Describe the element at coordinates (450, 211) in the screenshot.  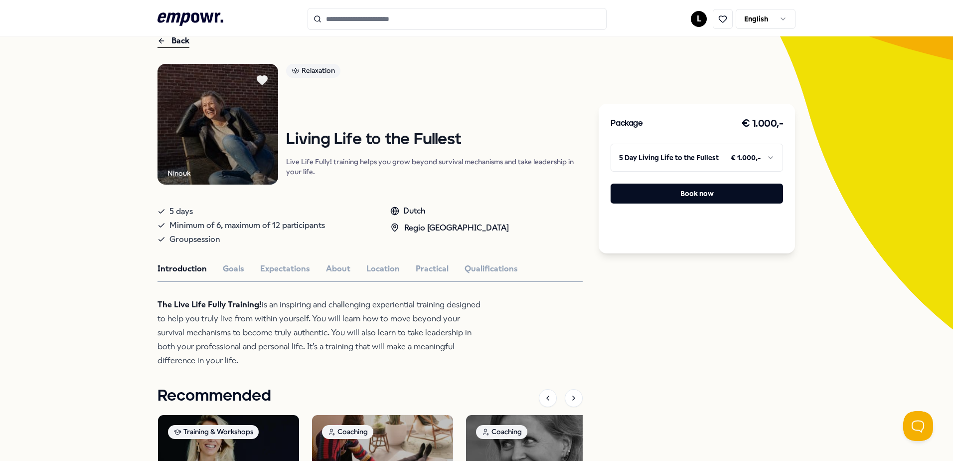
I see `div: Dutch` at that location.